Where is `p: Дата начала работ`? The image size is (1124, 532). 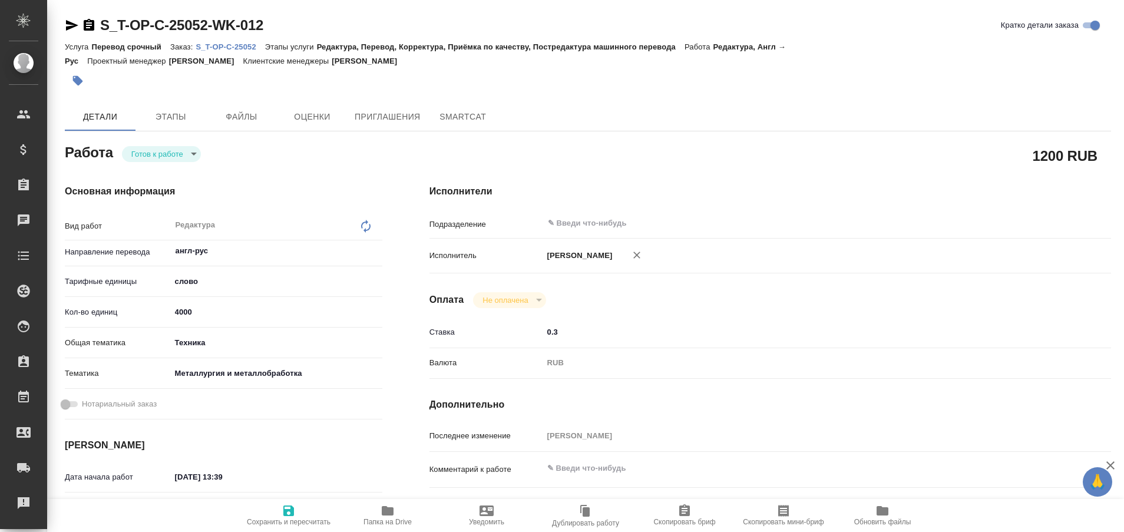 p: Дата начала работ is located at coordinates (118, 477).